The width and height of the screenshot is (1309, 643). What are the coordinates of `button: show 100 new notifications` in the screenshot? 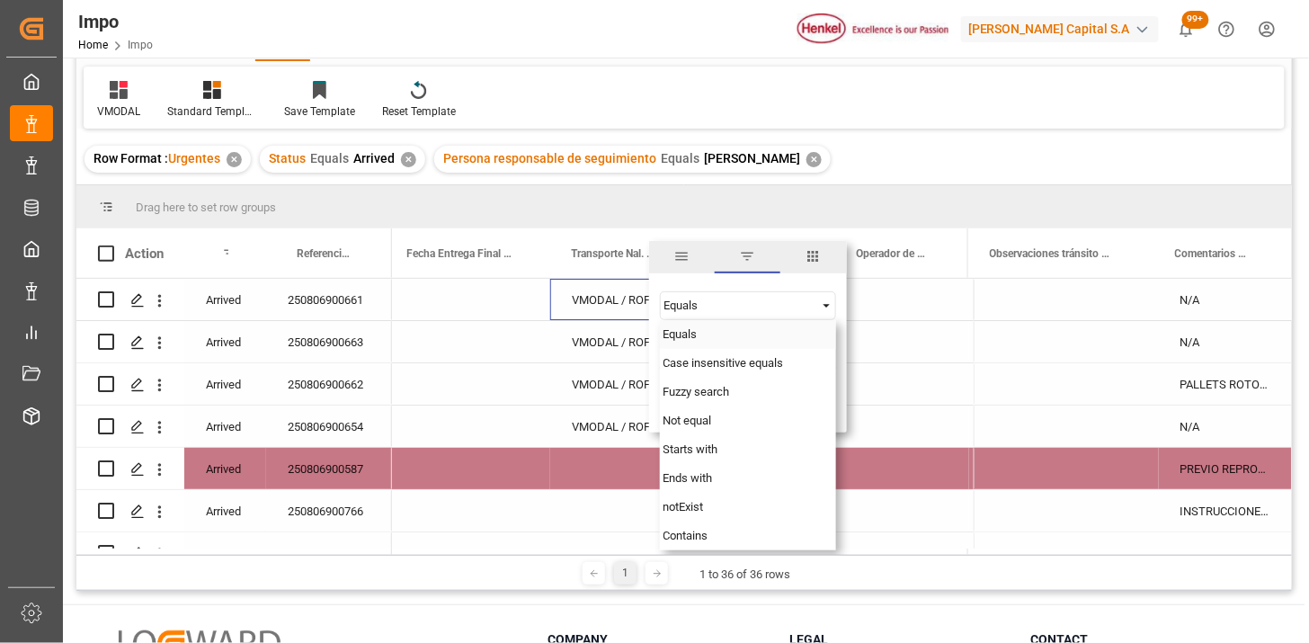 It's located at (1185, 29).